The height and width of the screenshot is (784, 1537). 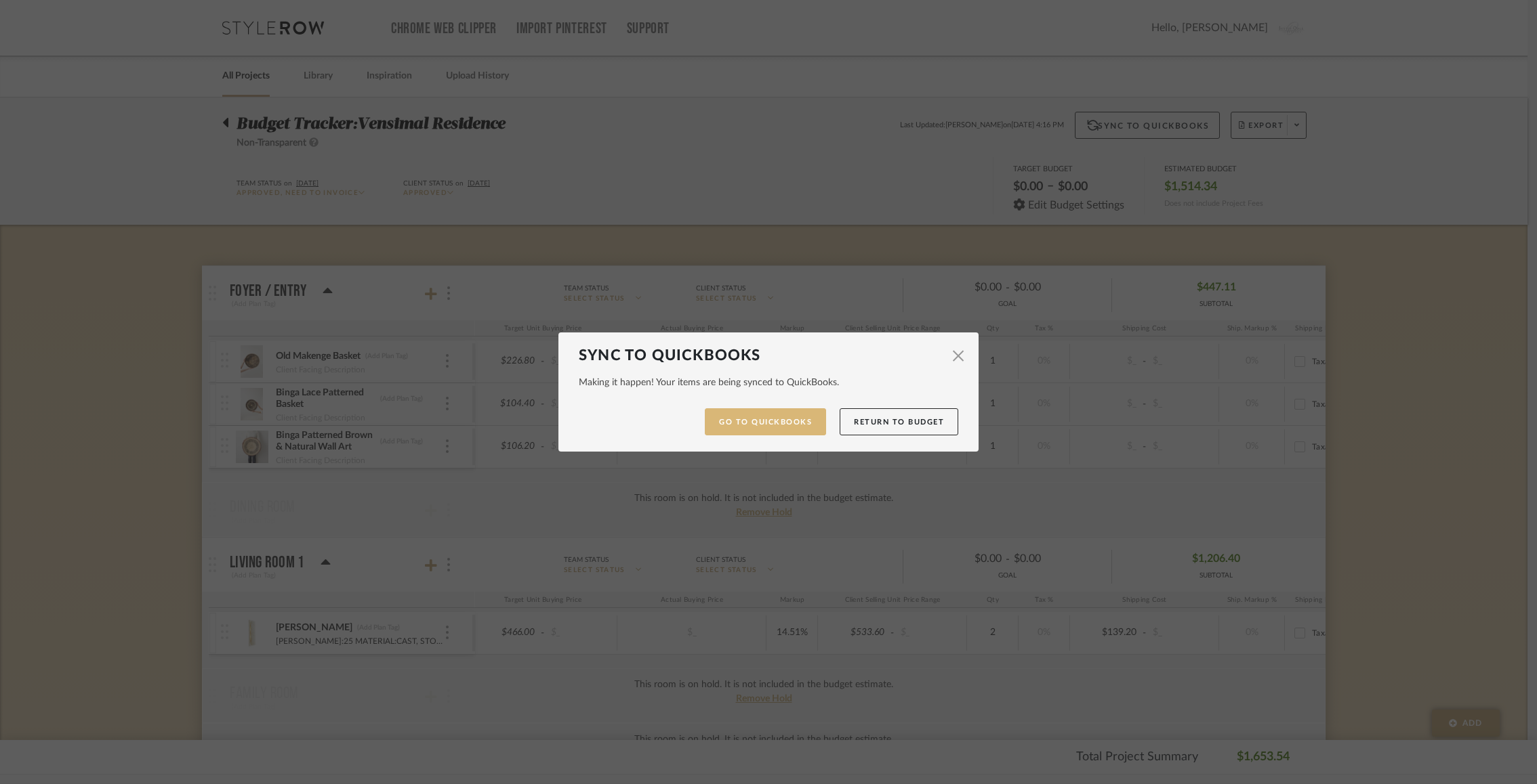 What do you see at coordinates (768, 356) in the screenshot?
I see `div: Sync to QuickBooks` at bounding box center [768, 356].